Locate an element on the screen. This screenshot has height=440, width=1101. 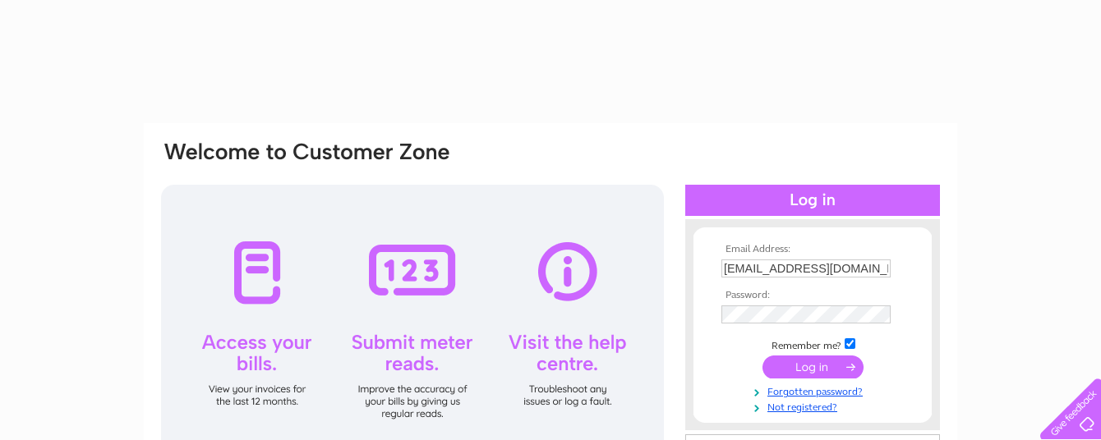
input: Submit is located at coordinates (812, 367).